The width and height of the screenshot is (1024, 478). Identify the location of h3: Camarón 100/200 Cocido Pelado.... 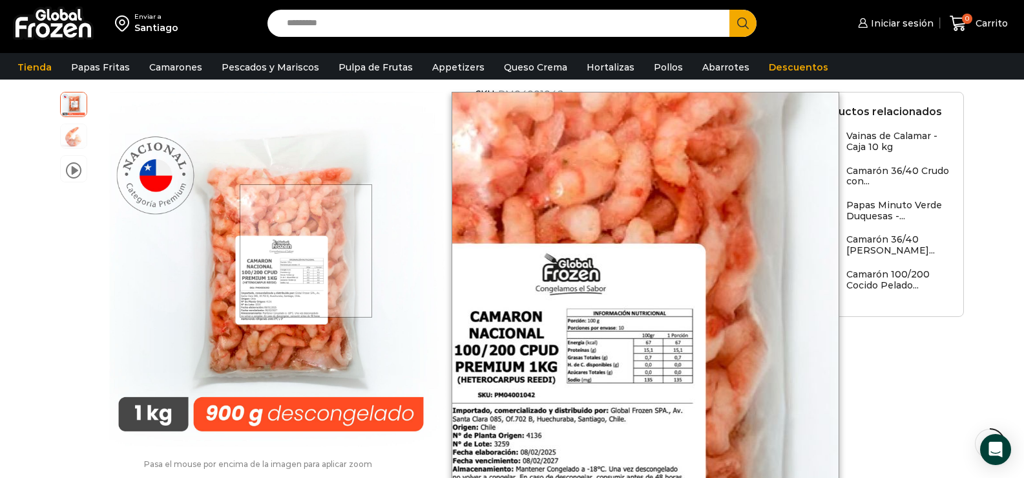
(899, 280).